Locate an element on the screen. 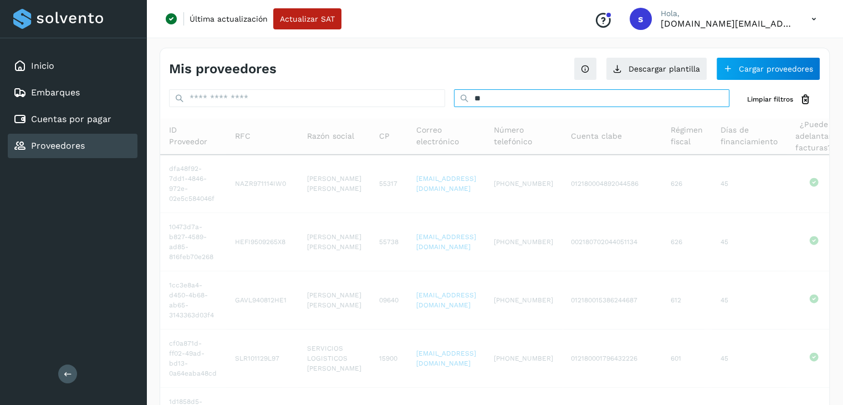  h4: Mis proveedores is located at coordinates (223, 69).